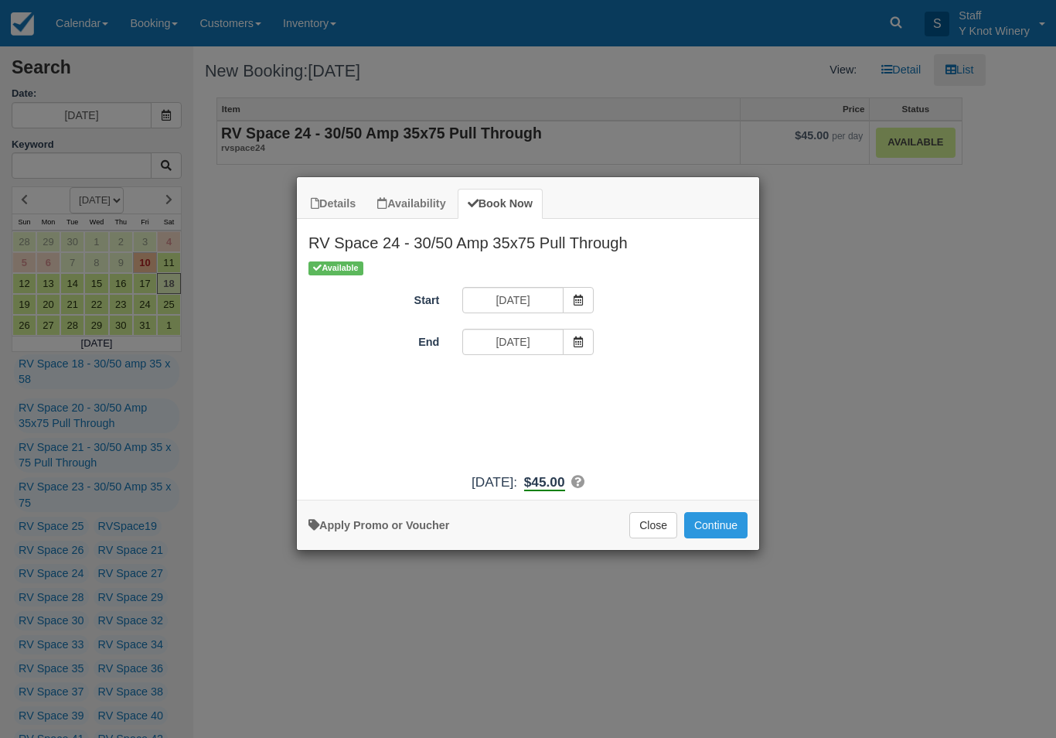 This screenshot has height=738, width=1056. What do you see at coordinates (528, 239) in the screenshot?
I see `h2: RV Space 24 - 30/50 Amp 35x75 Pull Through` at bounding box center [528, 239].